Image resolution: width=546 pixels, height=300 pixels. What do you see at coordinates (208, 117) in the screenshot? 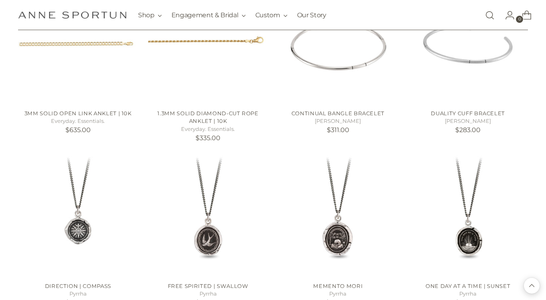
I see `a: 1.3mm Solid Diamond-Cut Rope Anklet | 10k` at bounding box center [208, 117].